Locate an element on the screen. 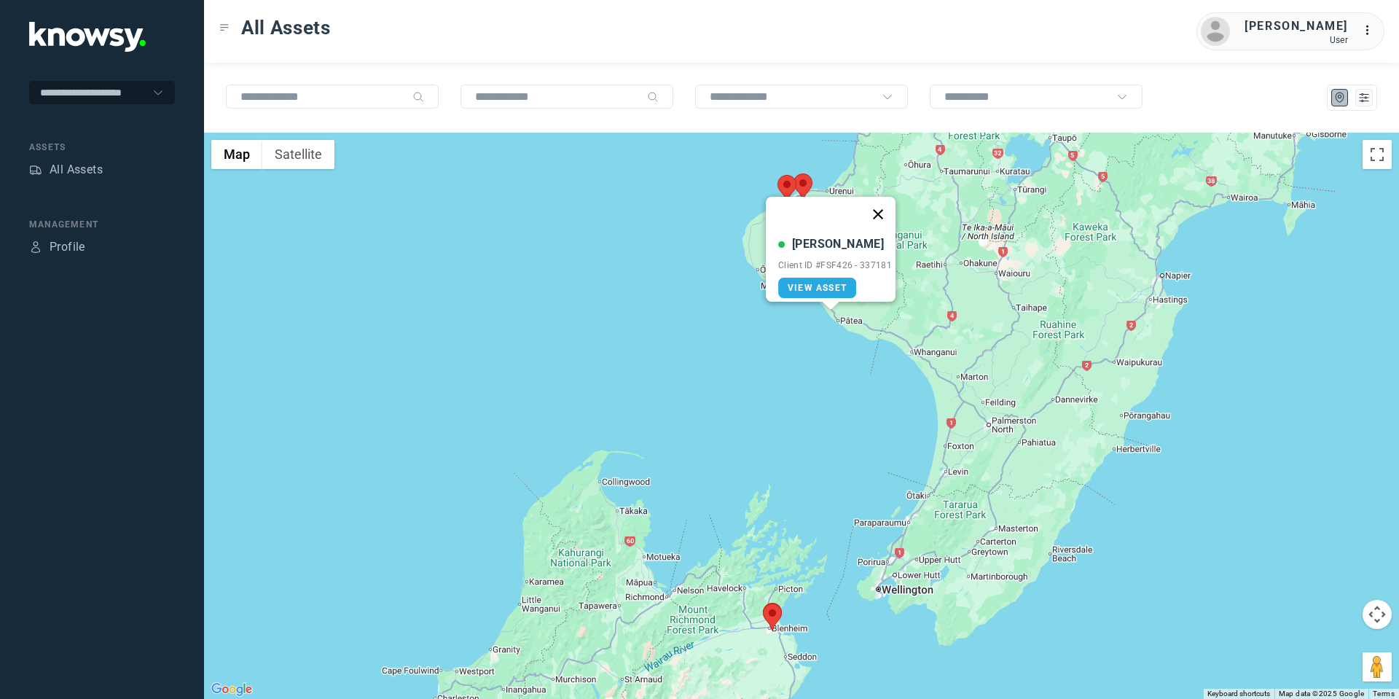 This screenshot has height=699, width=1399. button: Map camera controls is located at coordinates (1378, 614).